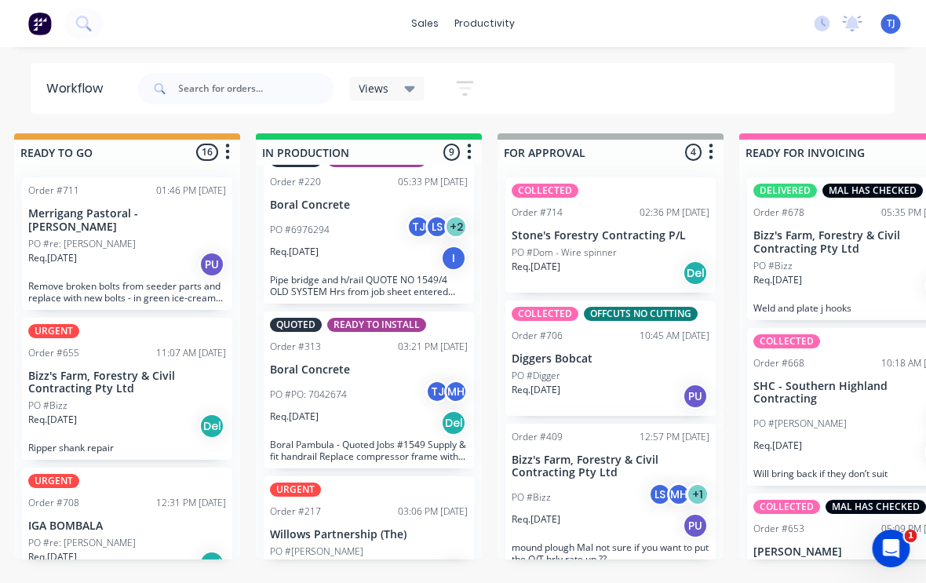  I want to click on p: PO #Digger, so click(537, 376).